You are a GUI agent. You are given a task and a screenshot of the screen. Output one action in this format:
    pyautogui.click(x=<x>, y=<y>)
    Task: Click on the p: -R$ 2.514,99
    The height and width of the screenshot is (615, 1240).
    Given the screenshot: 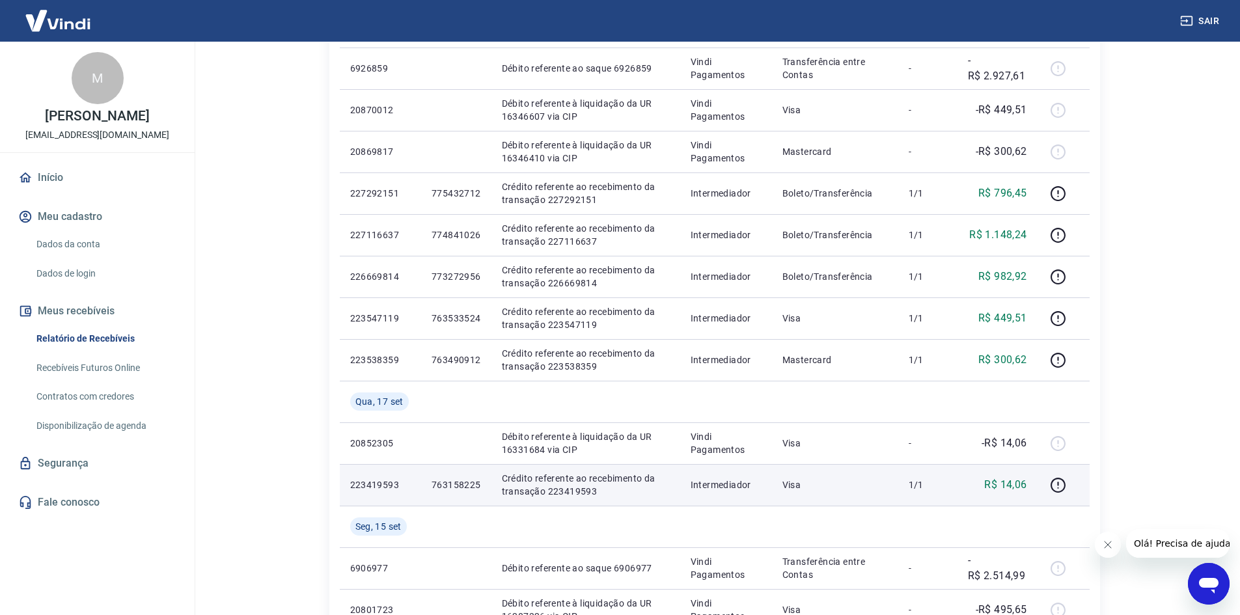 What is the action you would take?
    pyautogui.click(x=997, y=568)
    